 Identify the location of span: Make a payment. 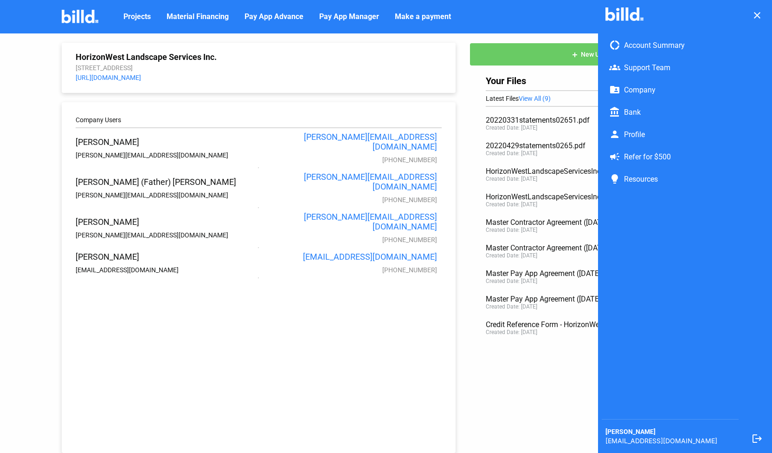
(423, 17).